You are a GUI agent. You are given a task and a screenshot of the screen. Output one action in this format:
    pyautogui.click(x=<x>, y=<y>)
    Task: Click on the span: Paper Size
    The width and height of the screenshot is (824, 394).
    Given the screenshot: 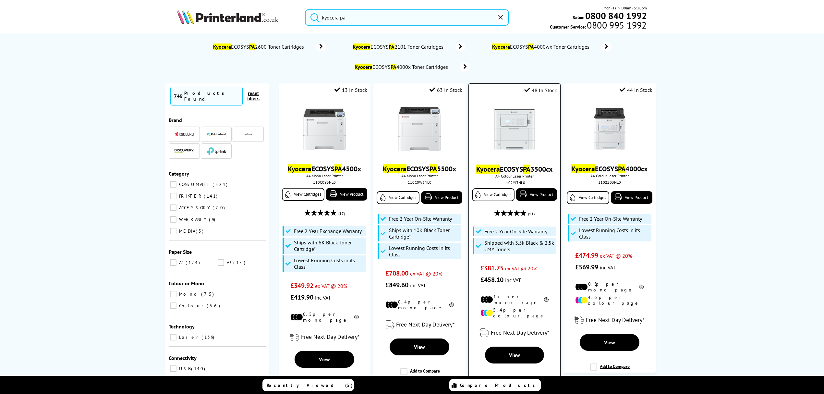 What is the action you would take?
    pyautogui.click(x=180, y=252)
    